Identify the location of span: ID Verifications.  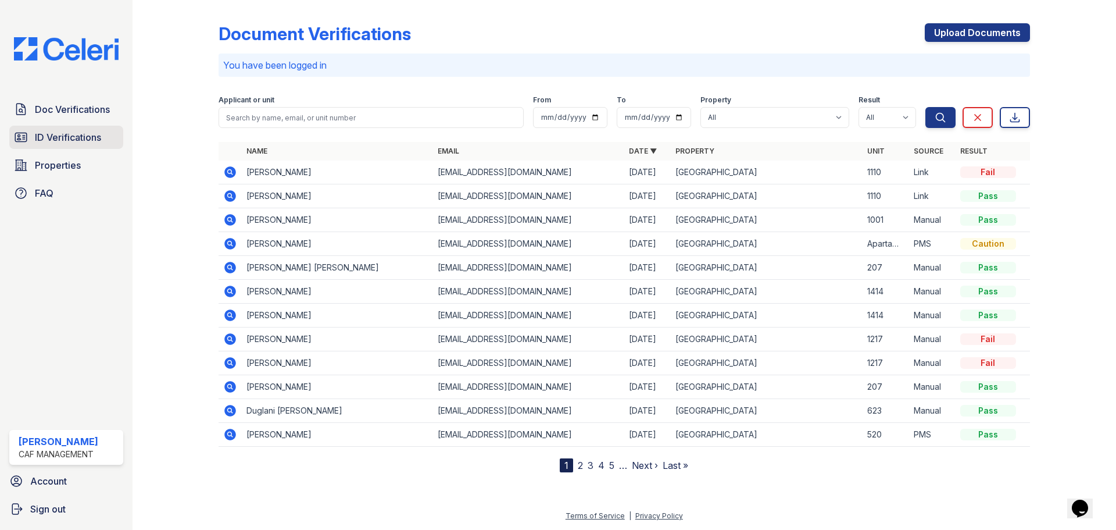
(68, 137).